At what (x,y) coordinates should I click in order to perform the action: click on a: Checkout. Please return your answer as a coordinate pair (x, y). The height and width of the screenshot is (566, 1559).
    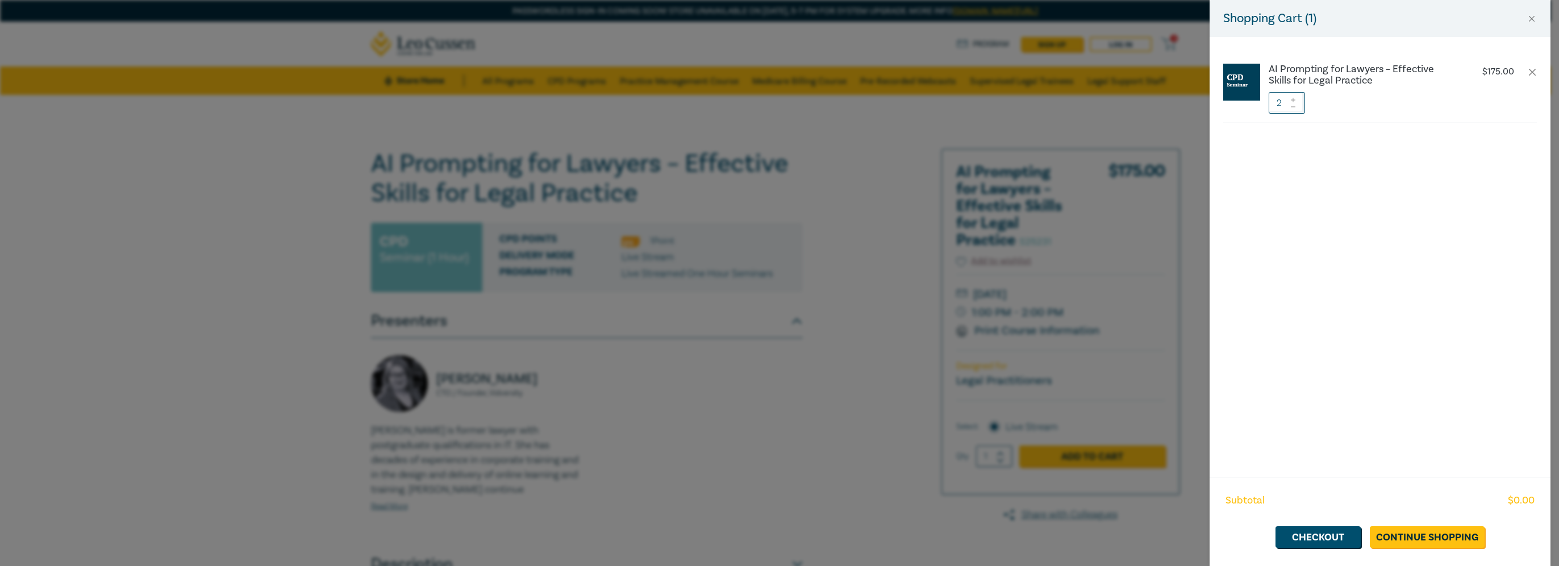
    Looking at the image, I should click on (1319, 537).